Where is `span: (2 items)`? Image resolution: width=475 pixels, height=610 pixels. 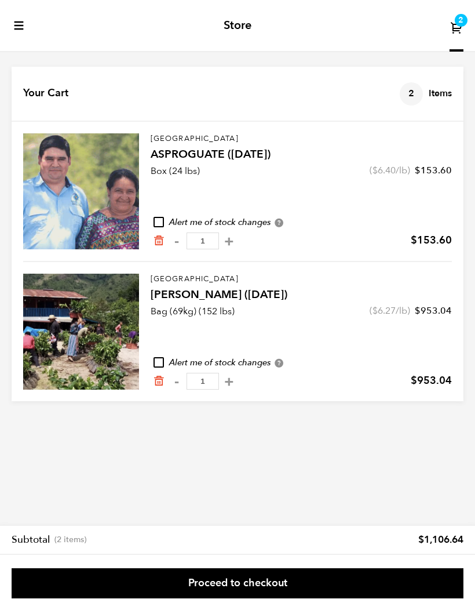 span: (2 items) is located at coordinates (70, 540).